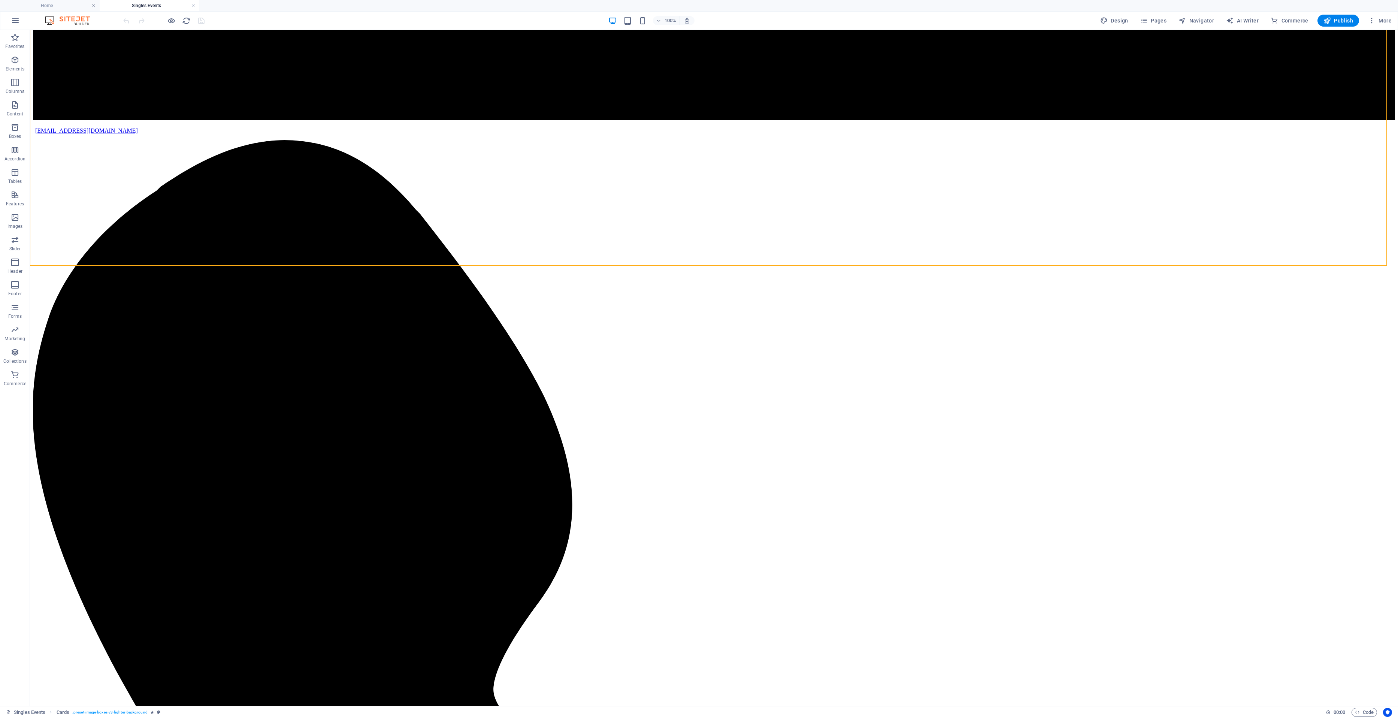  What do you see at coordinates (1196, 21) in the screenshot?
I see `button: Navigator` at bounding box center [1196, 21].